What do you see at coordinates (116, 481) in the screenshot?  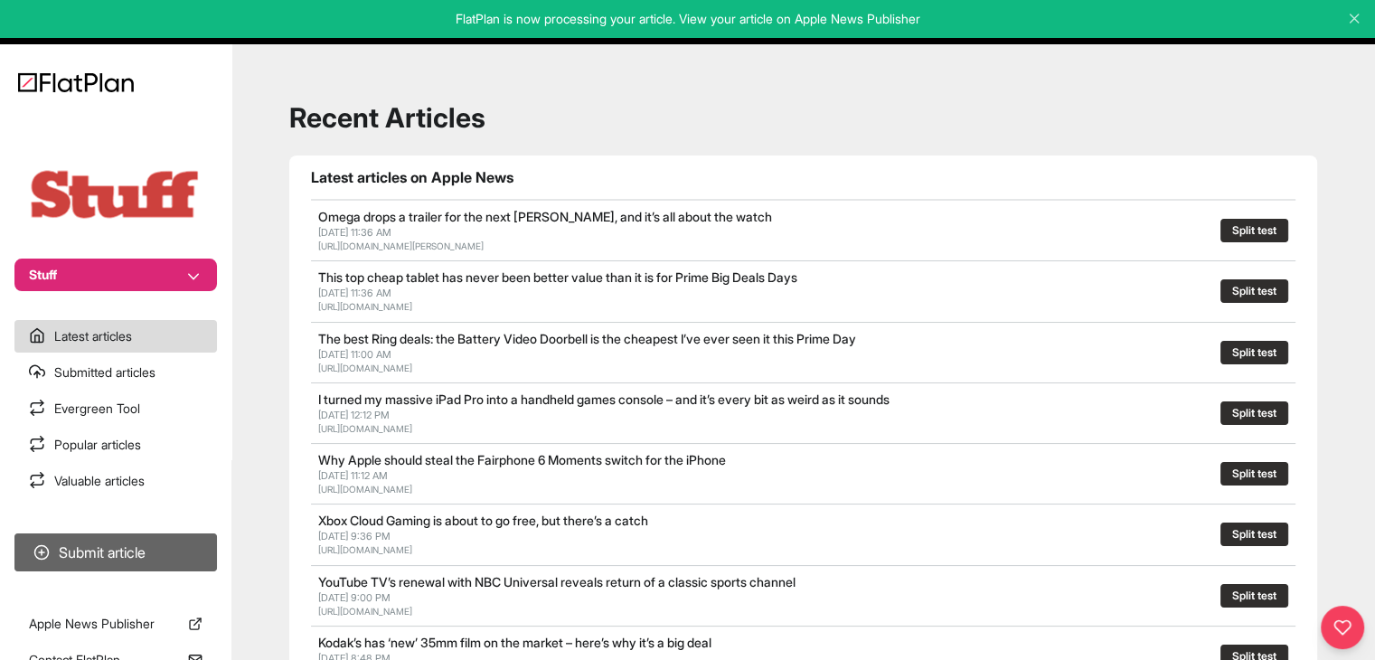 I see `a: Valuable articles` at bounding box center [116, 481].